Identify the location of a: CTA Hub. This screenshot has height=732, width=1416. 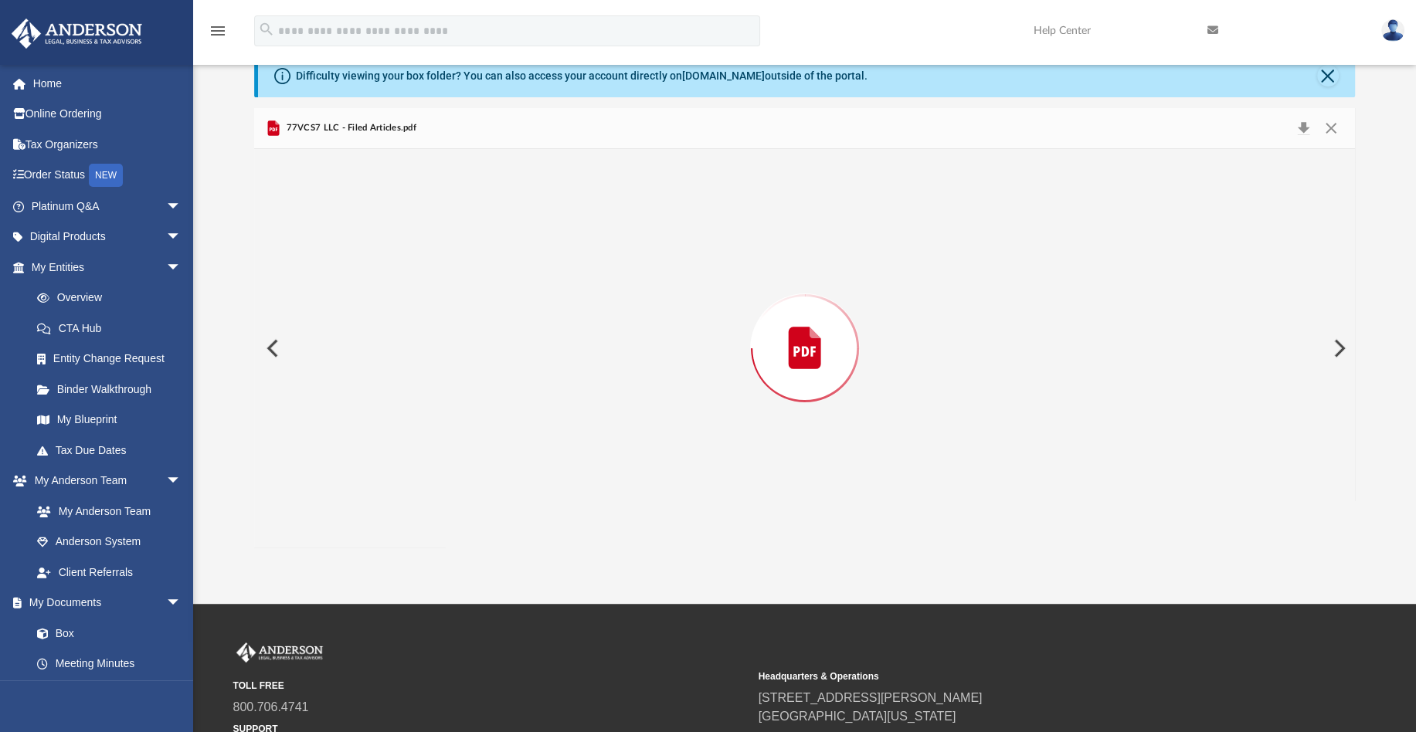
(113, 328).